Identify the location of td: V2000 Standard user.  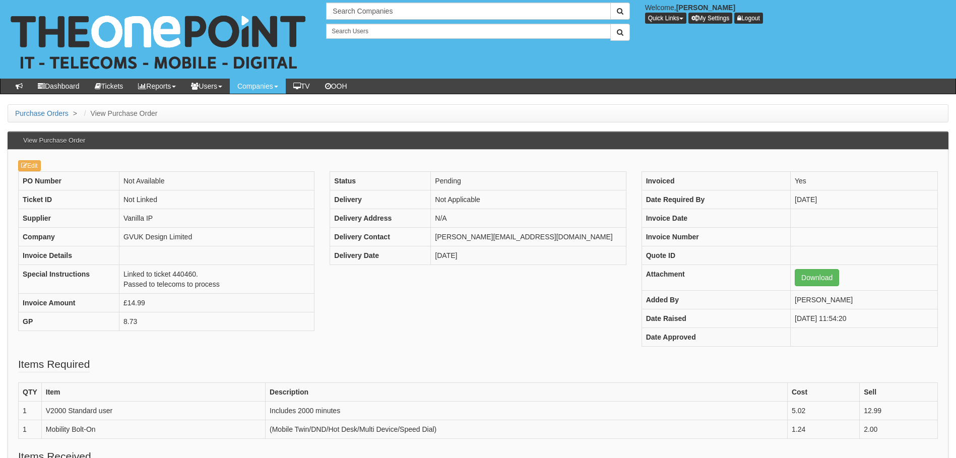
(153, 410).